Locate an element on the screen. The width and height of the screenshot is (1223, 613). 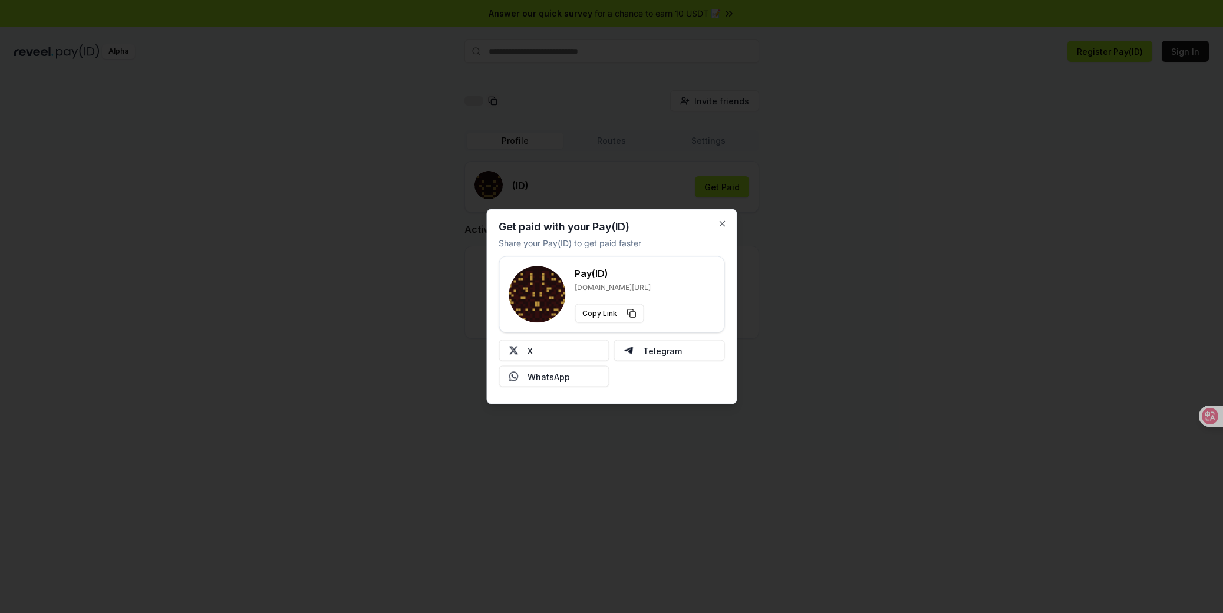
h2: Get paid with your Pay(ID) is located at coordinates (563, 227).